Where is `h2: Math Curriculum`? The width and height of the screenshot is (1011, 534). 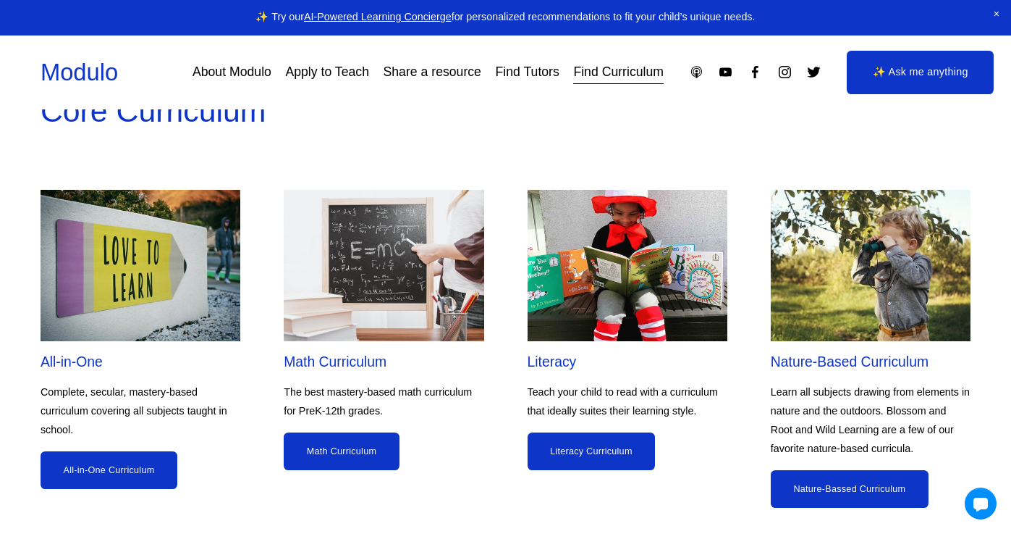
h2: Math Curriculum is located at coordinates (384, 361).